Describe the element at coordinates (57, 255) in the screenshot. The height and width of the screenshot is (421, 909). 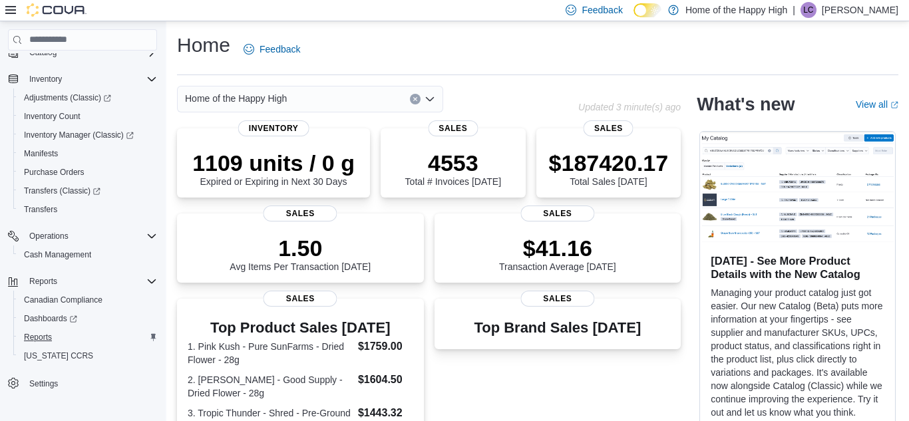
I see `a: Cash Management` at that location.